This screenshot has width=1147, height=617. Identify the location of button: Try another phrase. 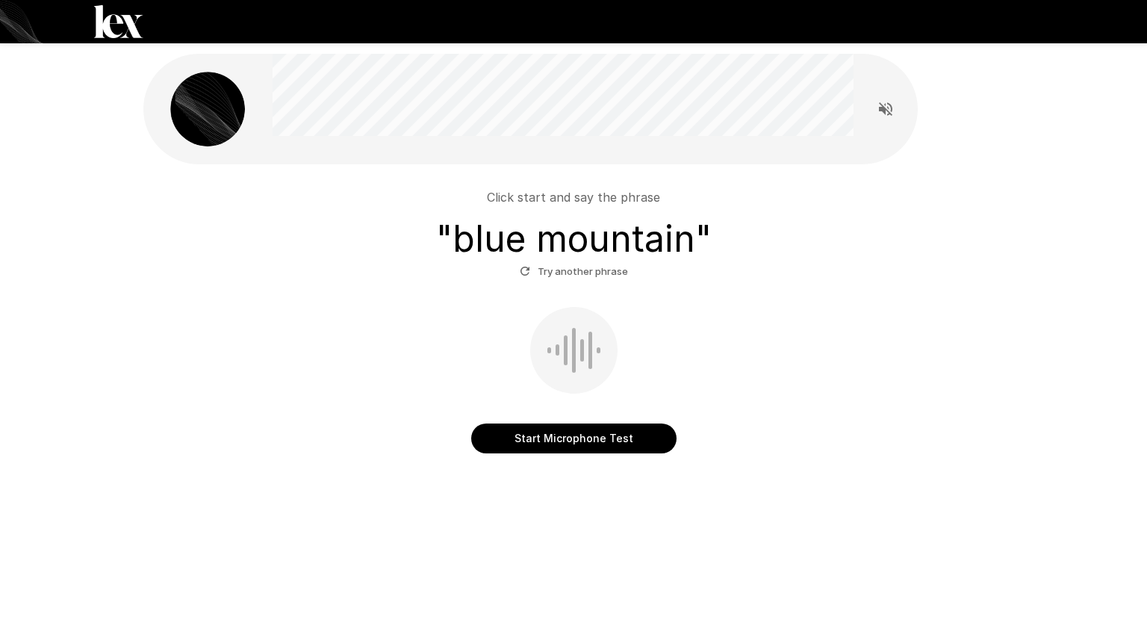
(573, 271).